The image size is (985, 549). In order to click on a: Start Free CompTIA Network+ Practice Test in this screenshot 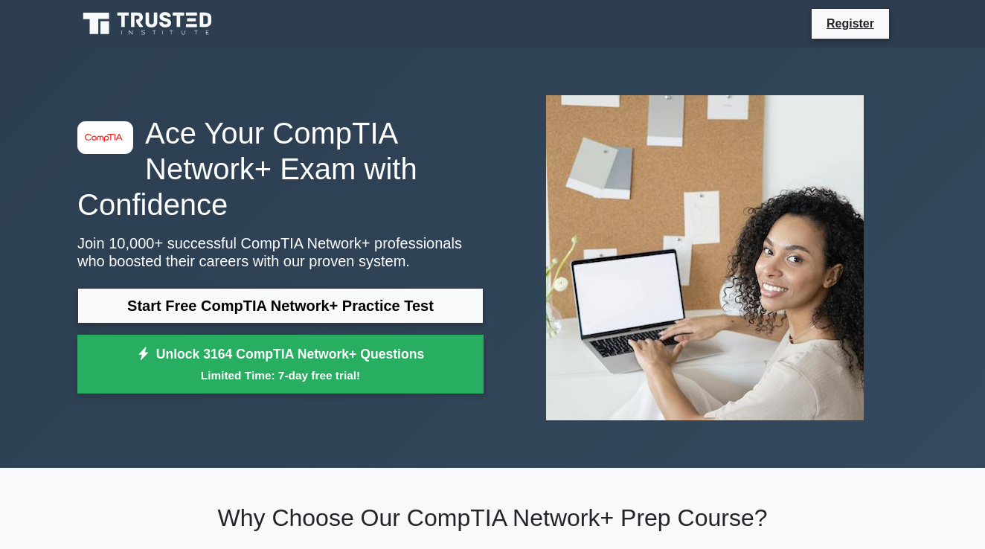, I will do `click(280, 306)`.